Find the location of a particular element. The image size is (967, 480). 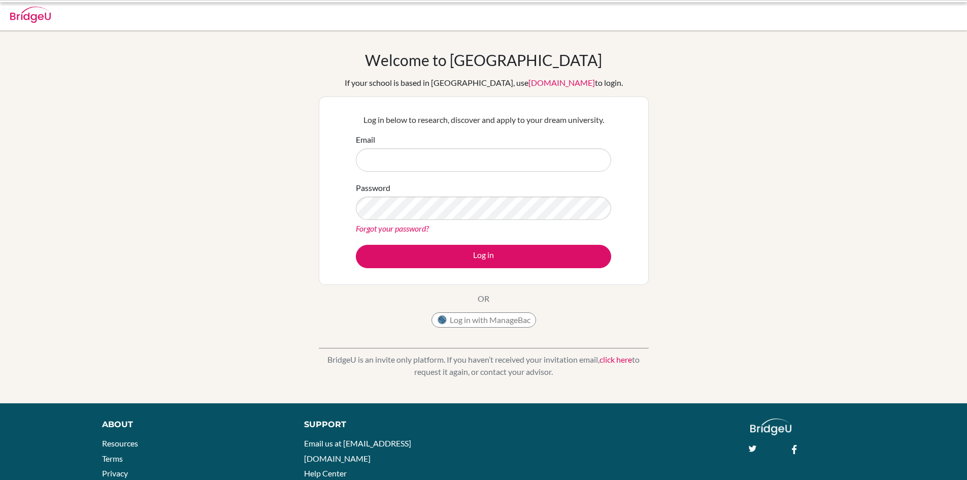

img: Bridge-U is located at coordinates (30, 15).